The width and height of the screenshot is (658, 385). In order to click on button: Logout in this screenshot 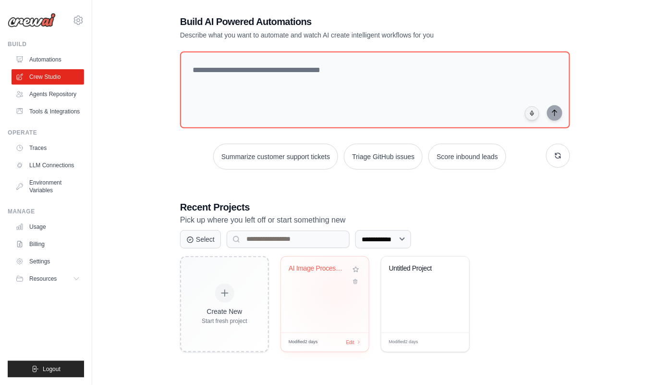, I will do `click(46, 369)`.